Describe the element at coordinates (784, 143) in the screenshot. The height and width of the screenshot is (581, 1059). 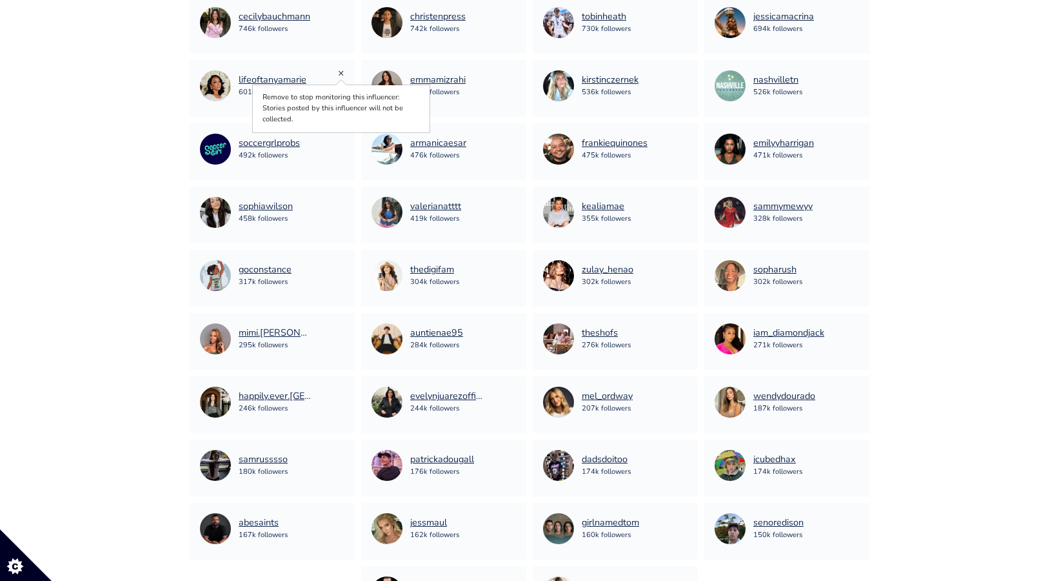
I see `a: emilyyharrigan` at that location.